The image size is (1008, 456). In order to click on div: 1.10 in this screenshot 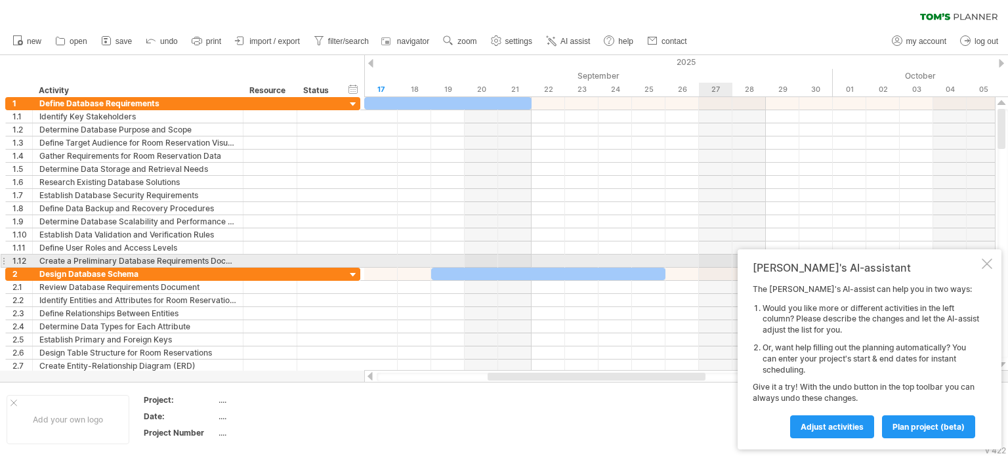, I will do `click(22, 234)`.